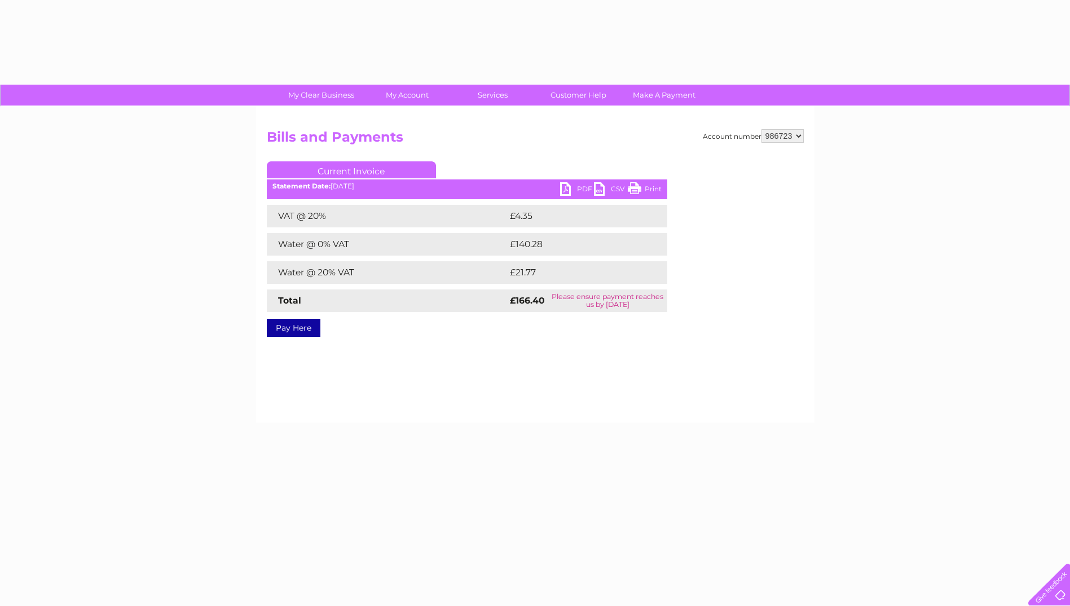  I want to click on a: Print, so click(645, 190).